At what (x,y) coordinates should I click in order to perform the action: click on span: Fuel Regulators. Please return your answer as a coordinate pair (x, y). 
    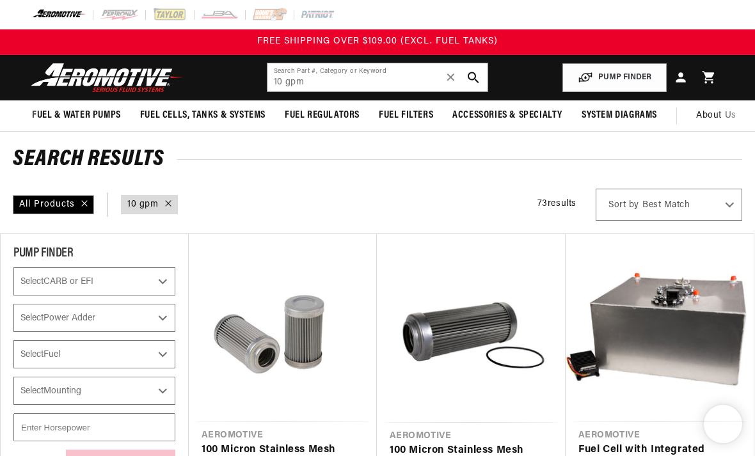
    Looking at the image, I should click on (322, 115).